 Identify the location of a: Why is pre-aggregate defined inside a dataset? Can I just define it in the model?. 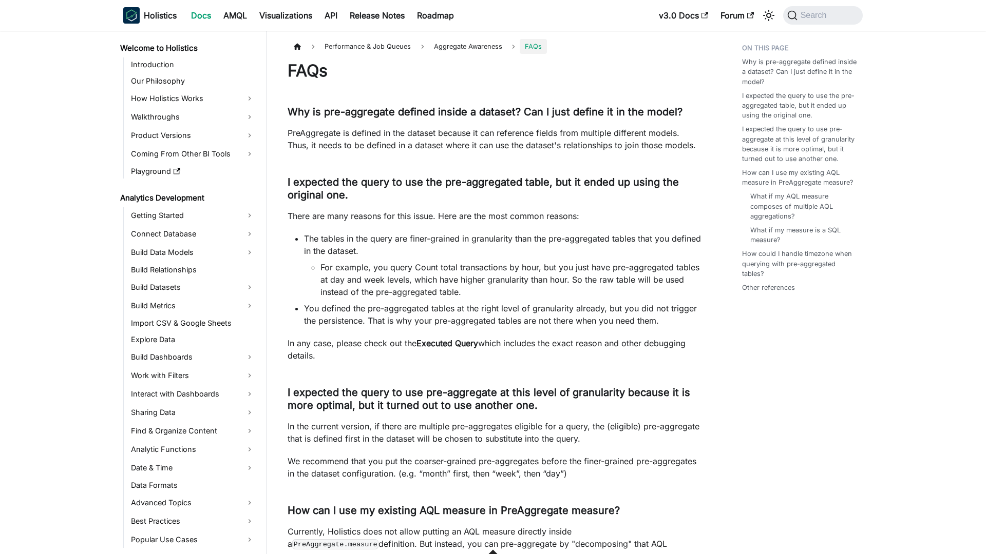
(799, 72).